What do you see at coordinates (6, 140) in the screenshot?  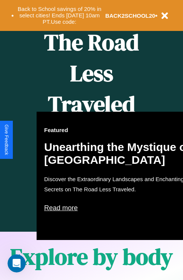 I see `div: Give Feedback` at bounding box center [6, 140].